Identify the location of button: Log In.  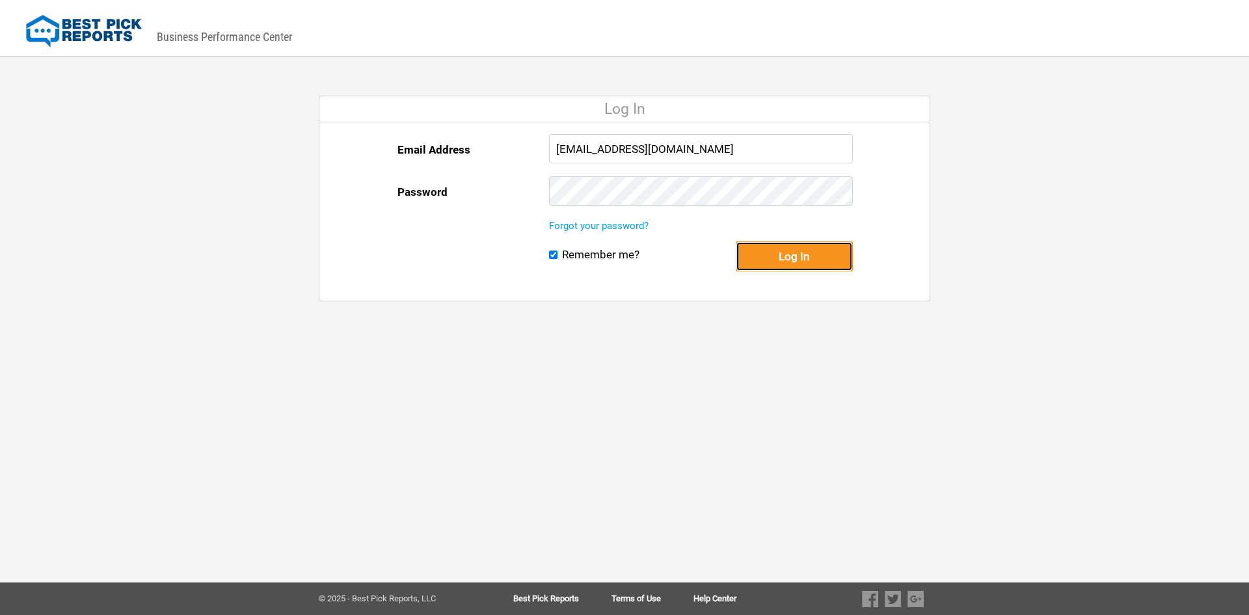
(794, 256).